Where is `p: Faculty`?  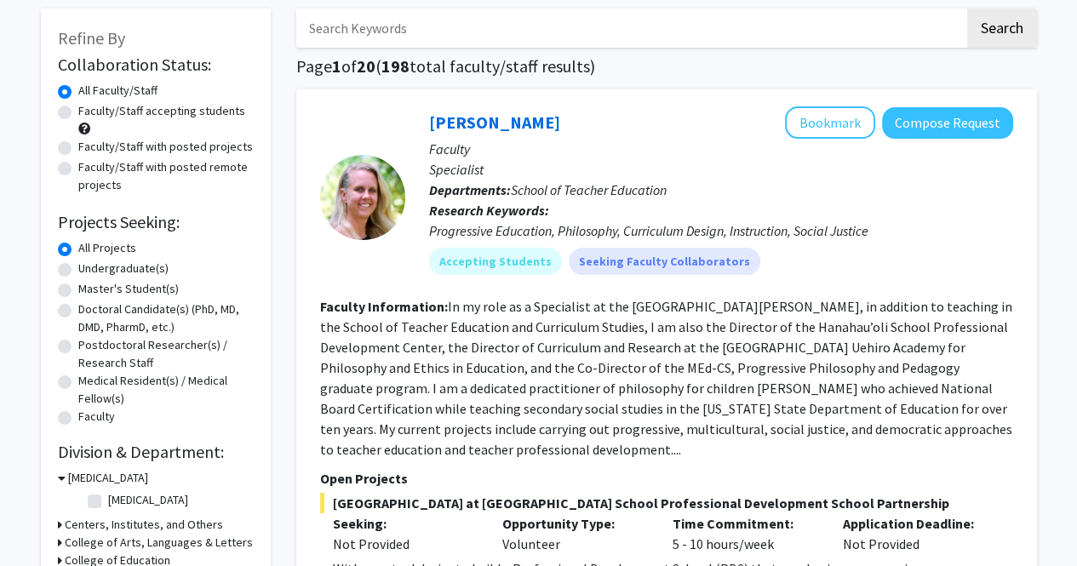 p: Faculty is located at coordinates (721, 149).